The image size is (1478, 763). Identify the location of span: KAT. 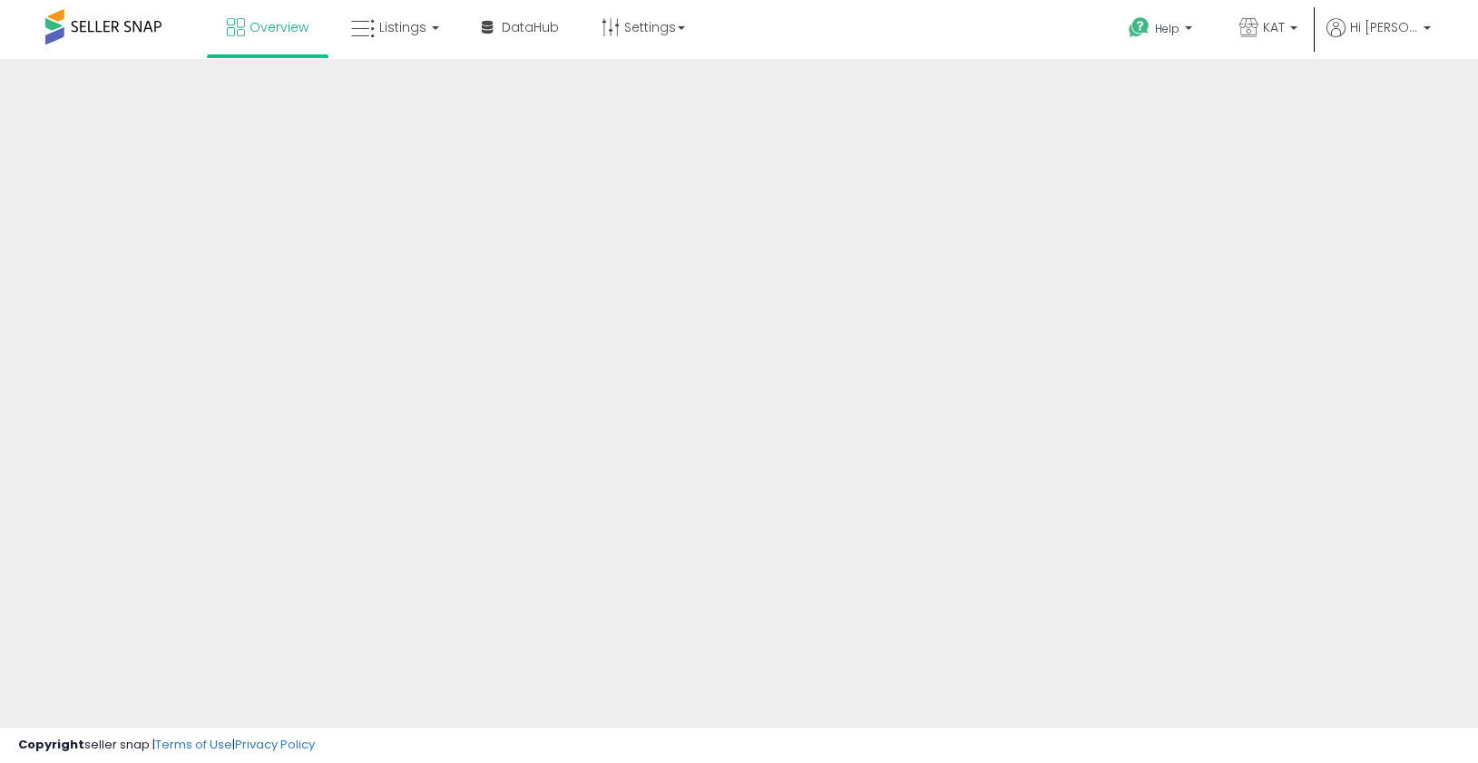
(1274, 27).